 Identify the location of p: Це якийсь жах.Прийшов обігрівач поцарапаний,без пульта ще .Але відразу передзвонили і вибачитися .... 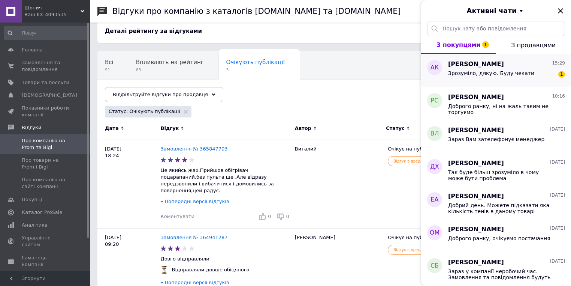
(226, 180).